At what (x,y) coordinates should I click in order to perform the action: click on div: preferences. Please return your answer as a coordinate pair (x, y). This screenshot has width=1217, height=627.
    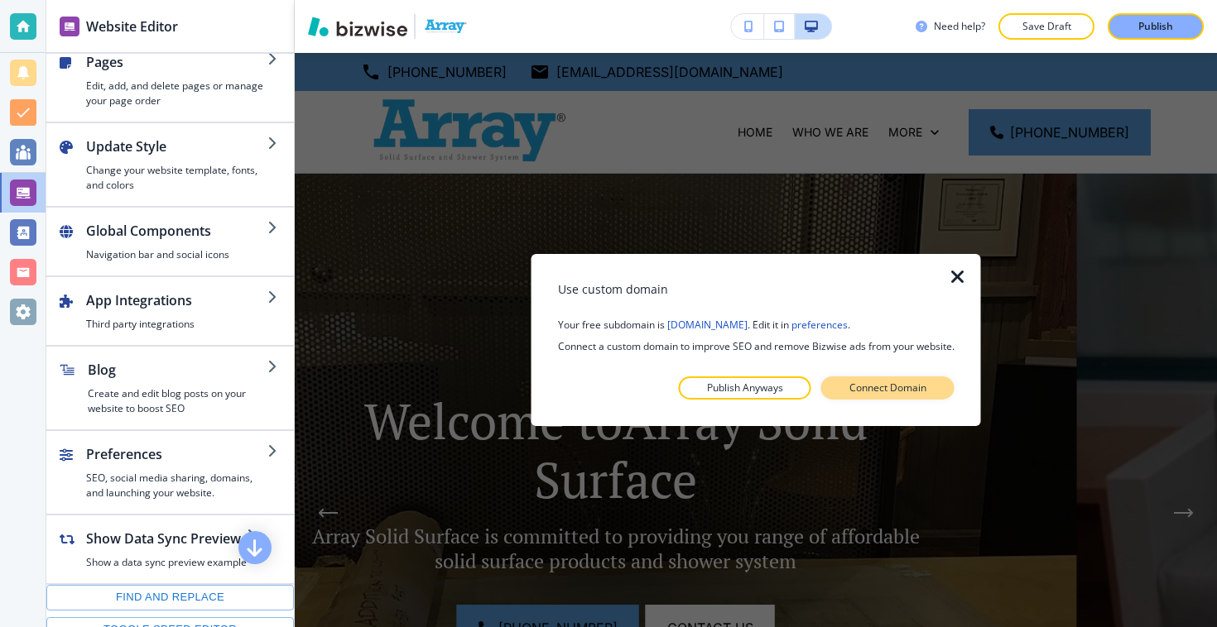
    Looking at the image, I should click on (819, 324).